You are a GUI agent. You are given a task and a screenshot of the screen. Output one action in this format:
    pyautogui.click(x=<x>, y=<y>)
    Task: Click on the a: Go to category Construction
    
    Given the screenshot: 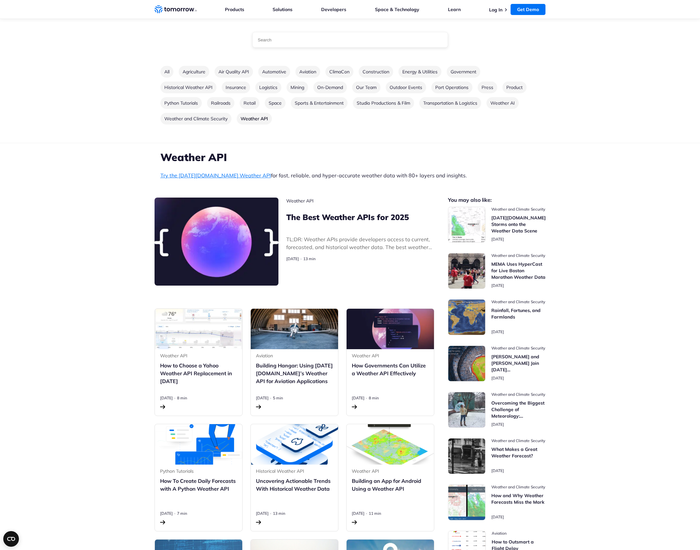 What is the action you would take?
    pyautogui.click(x=376, y=72)
    